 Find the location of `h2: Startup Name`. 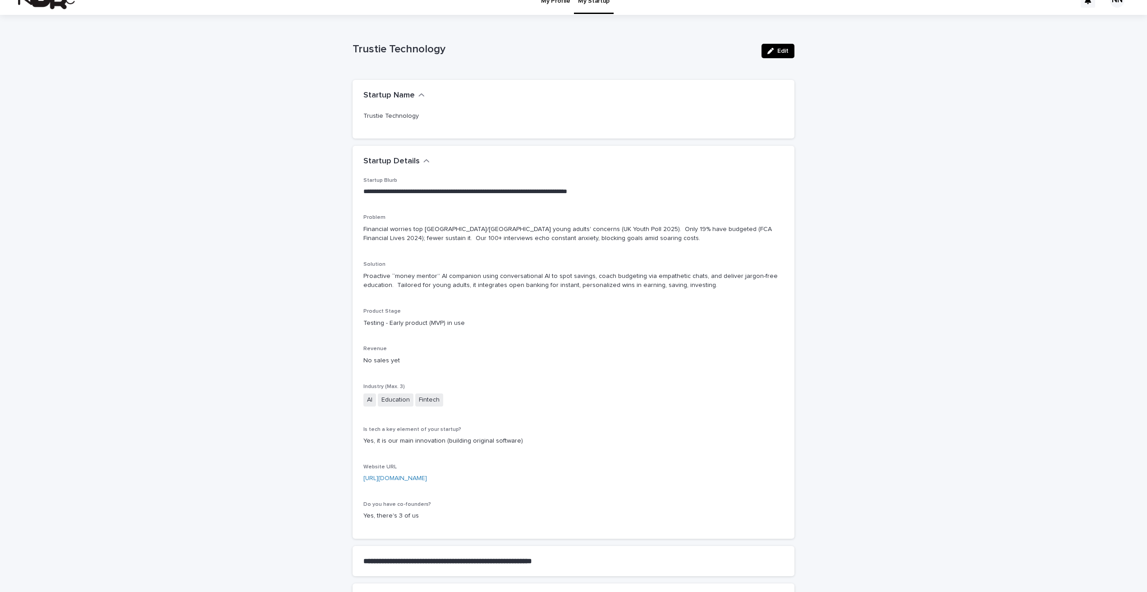

h2: Startup Name is located at coordinates (389, 96).